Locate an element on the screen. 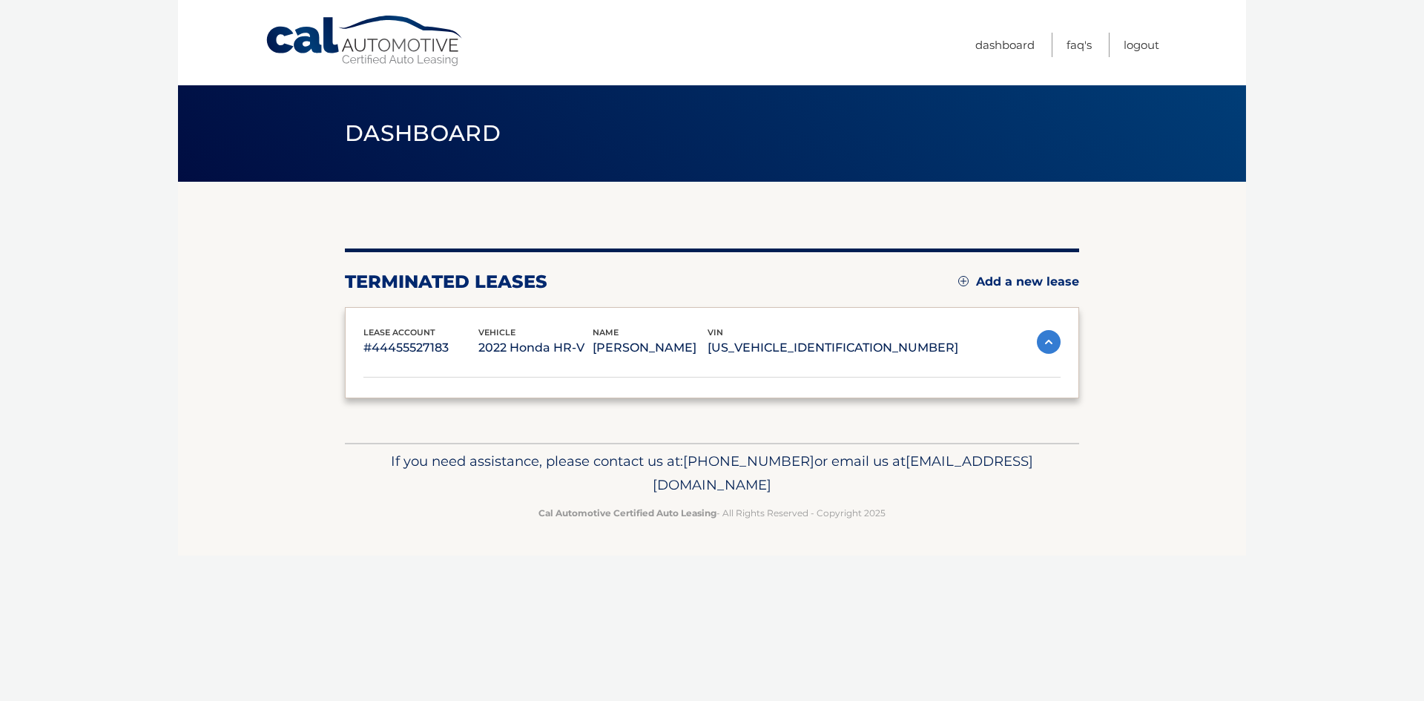  p: If you need assistance, please contact us at: or email us at is located at coordinates (712, 473).